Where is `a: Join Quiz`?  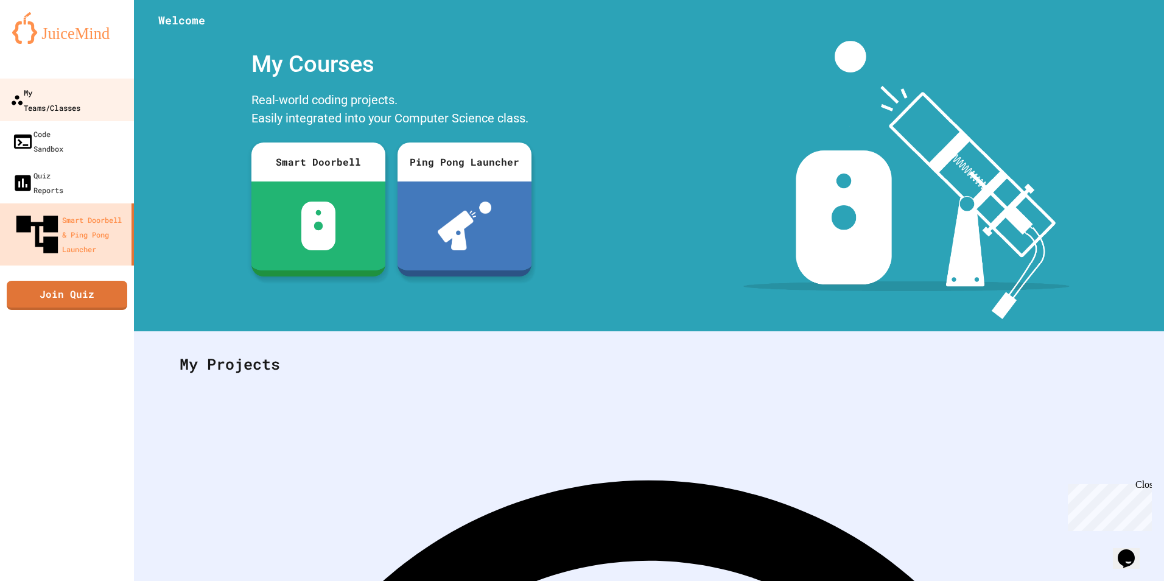
a: Join Quiz is located at coordinates (67, 295).